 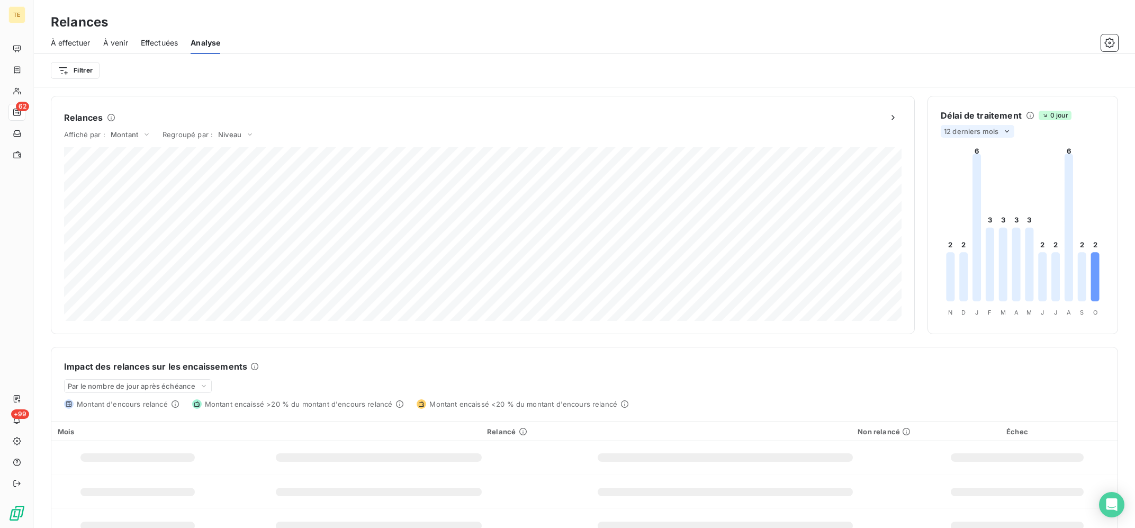 What do you see at coordinates (971, 131) in the screenshot?
I see `span: 12 derniers mois` at bounding box center [971, 131].